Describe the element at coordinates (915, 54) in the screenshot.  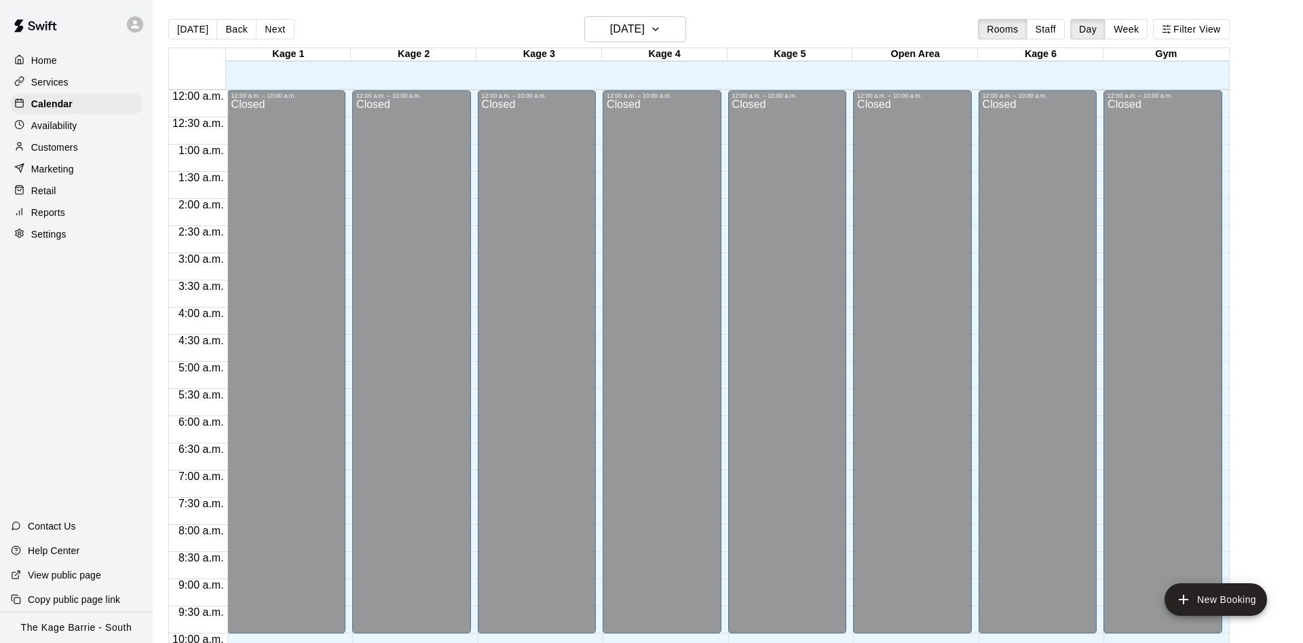
I see `div: Open Area` at that location.